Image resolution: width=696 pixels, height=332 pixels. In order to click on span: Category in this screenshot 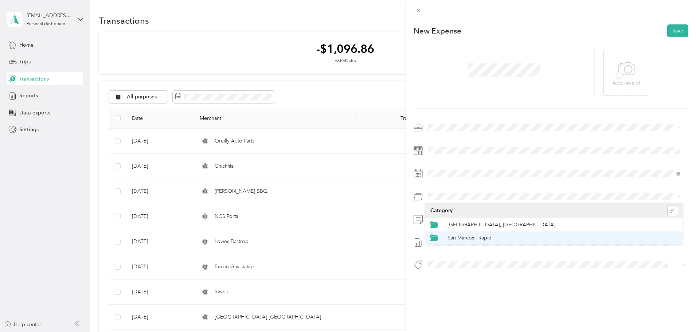, I will do `click(441, 211)`.